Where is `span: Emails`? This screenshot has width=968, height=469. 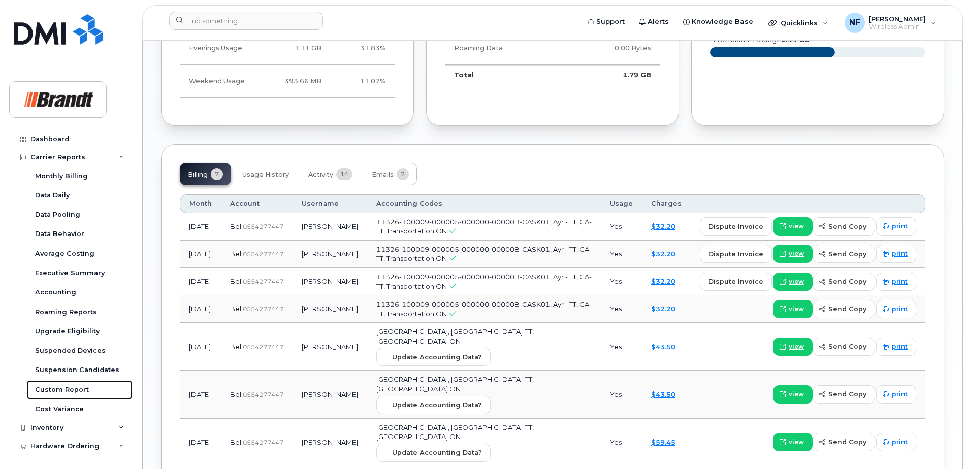 span: Emails is located at coordinates (382, 175).